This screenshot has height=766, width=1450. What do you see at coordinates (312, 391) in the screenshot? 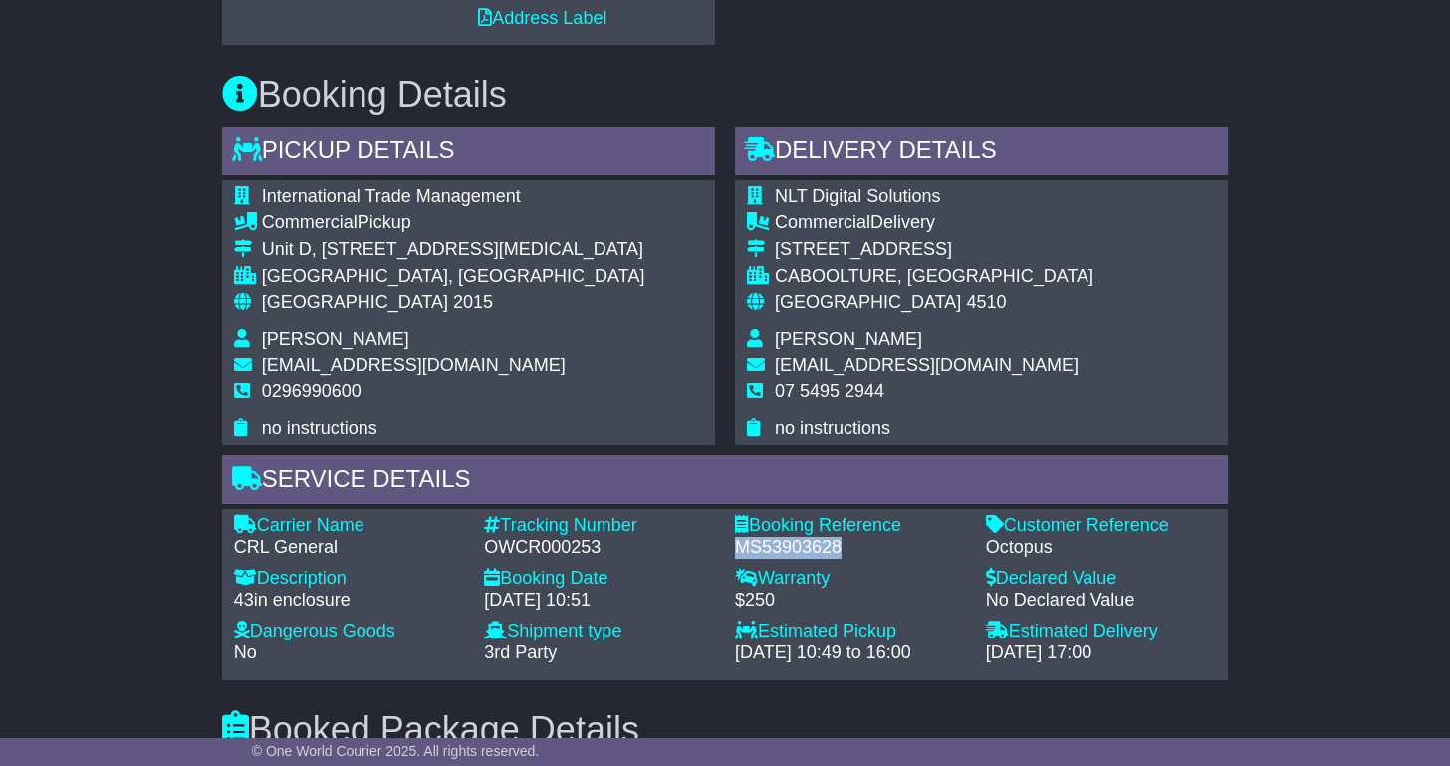
I see `span: 0296990600` at bounding box center [312, 391].